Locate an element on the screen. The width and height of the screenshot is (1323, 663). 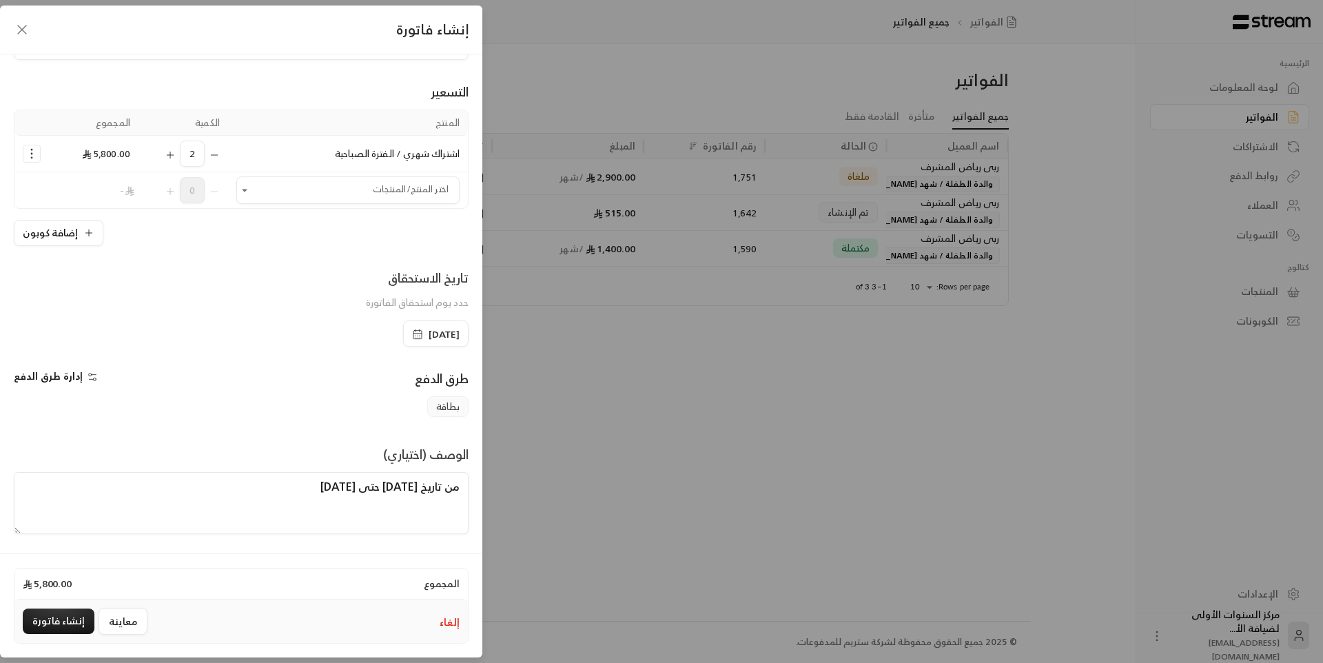
button: معاينة is located at coordinates (123, 621).